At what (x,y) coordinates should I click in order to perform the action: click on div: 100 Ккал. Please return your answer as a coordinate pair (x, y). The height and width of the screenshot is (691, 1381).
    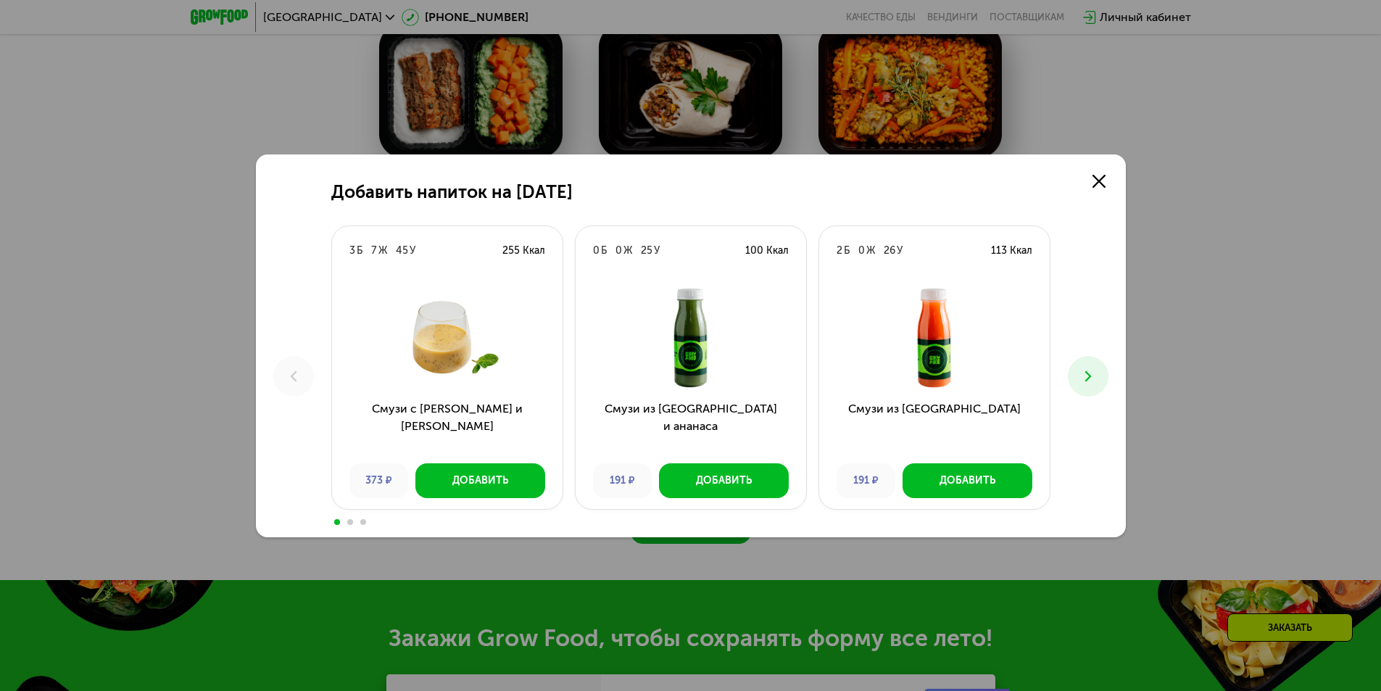
    Looking at the image, I should click on (767, 251).